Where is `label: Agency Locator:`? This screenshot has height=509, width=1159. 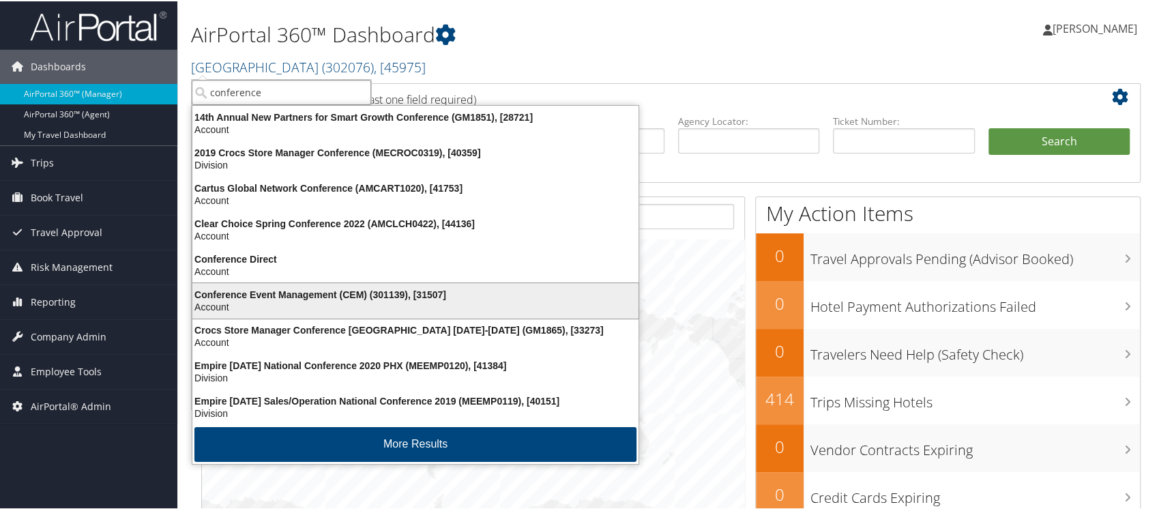 label: Agency Locator: is located at coordinates (749, 120).